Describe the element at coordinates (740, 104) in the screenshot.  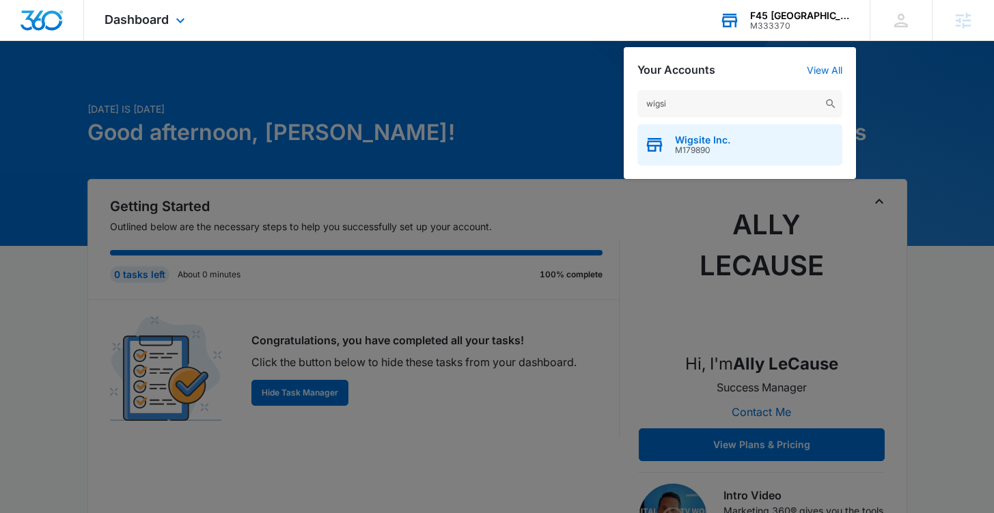
I see `input: Search Accounts` at that location.